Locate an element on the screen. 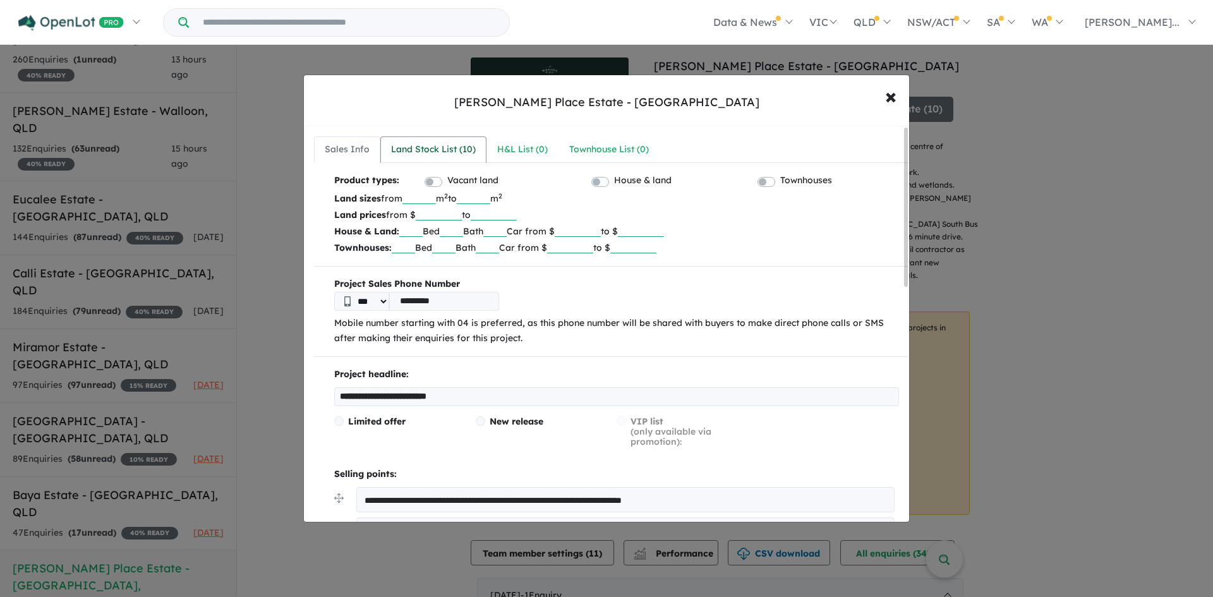 The image size is (1213, 597). b: Land prices is located at coordinates (360, 215).